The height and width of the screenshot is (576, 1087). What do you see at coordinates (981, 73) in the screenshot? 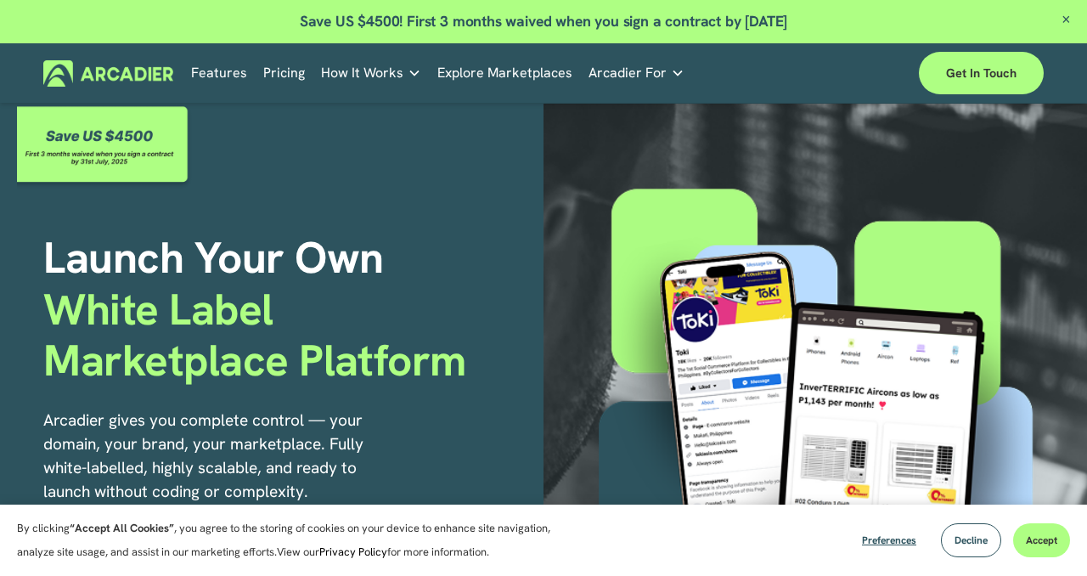
I see `a: Get in touch` at bounding box center [981, 73].